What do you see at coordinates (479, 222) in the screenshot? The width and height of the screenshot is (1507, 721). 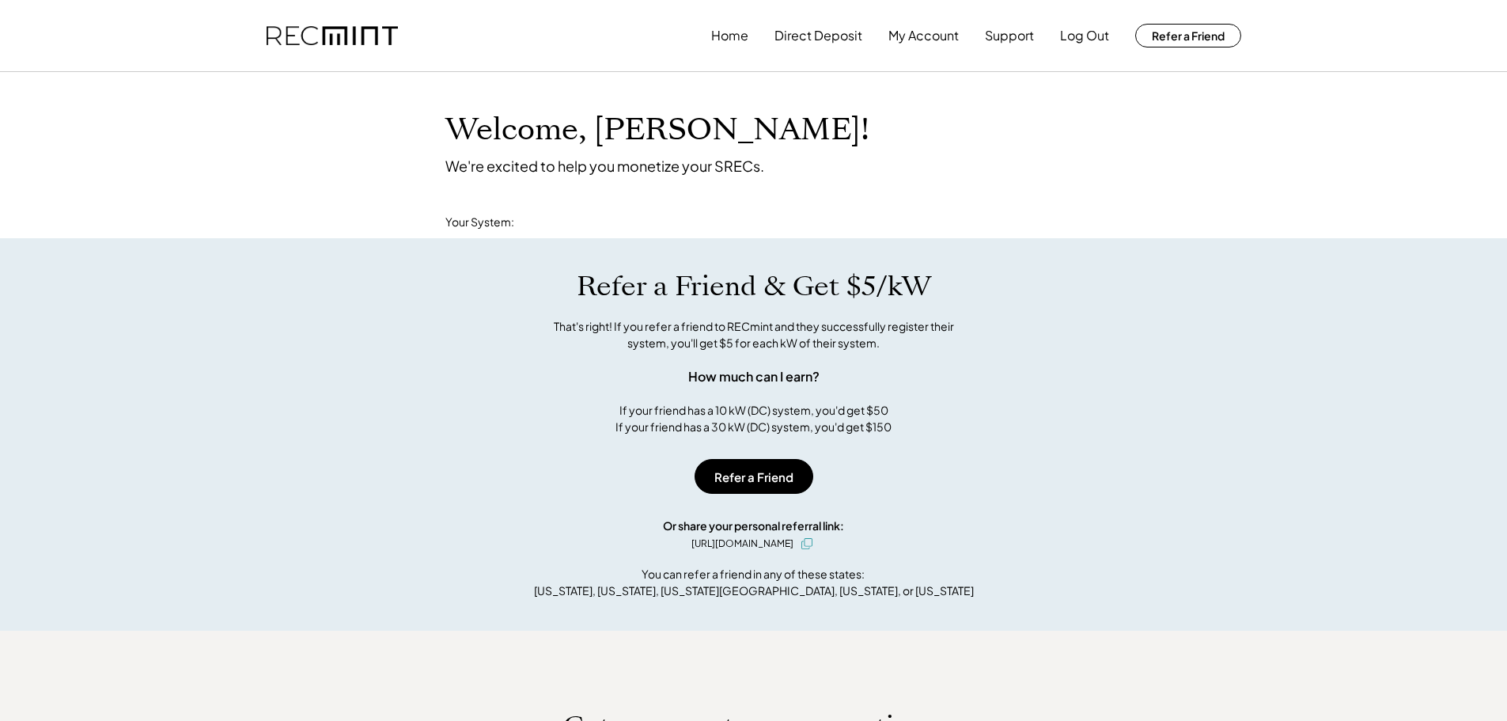 I see `div: Your System:` at bounding box center [479, 222].